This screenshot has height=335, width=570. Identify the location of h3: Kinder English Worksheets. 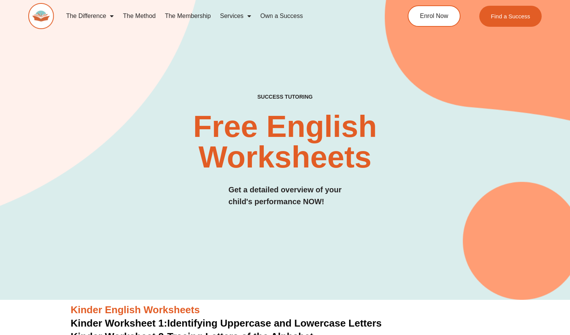
(285, 310).